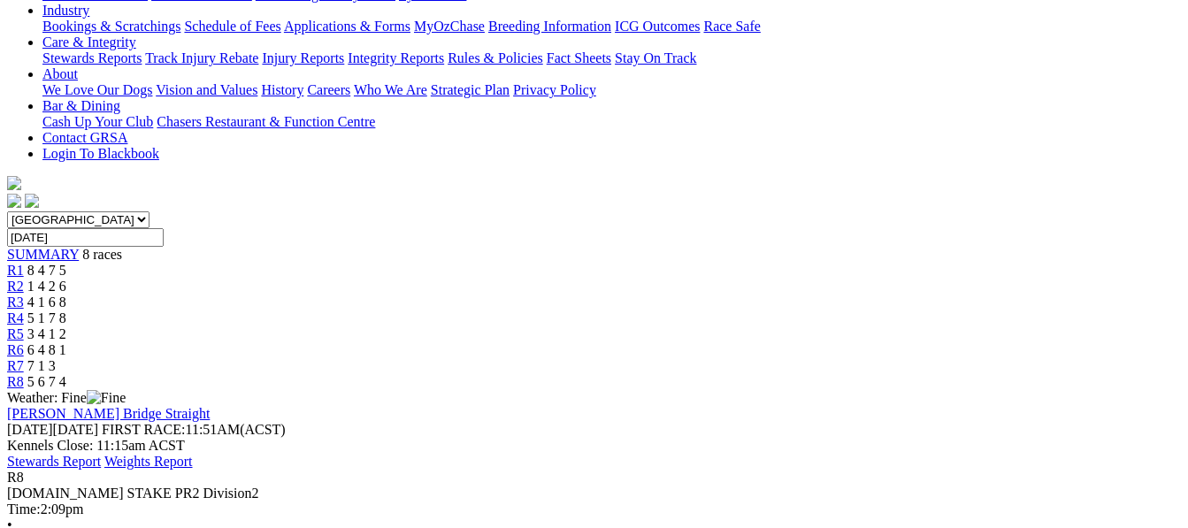  I want to click on a: Stay On Track, so click(656, 58).